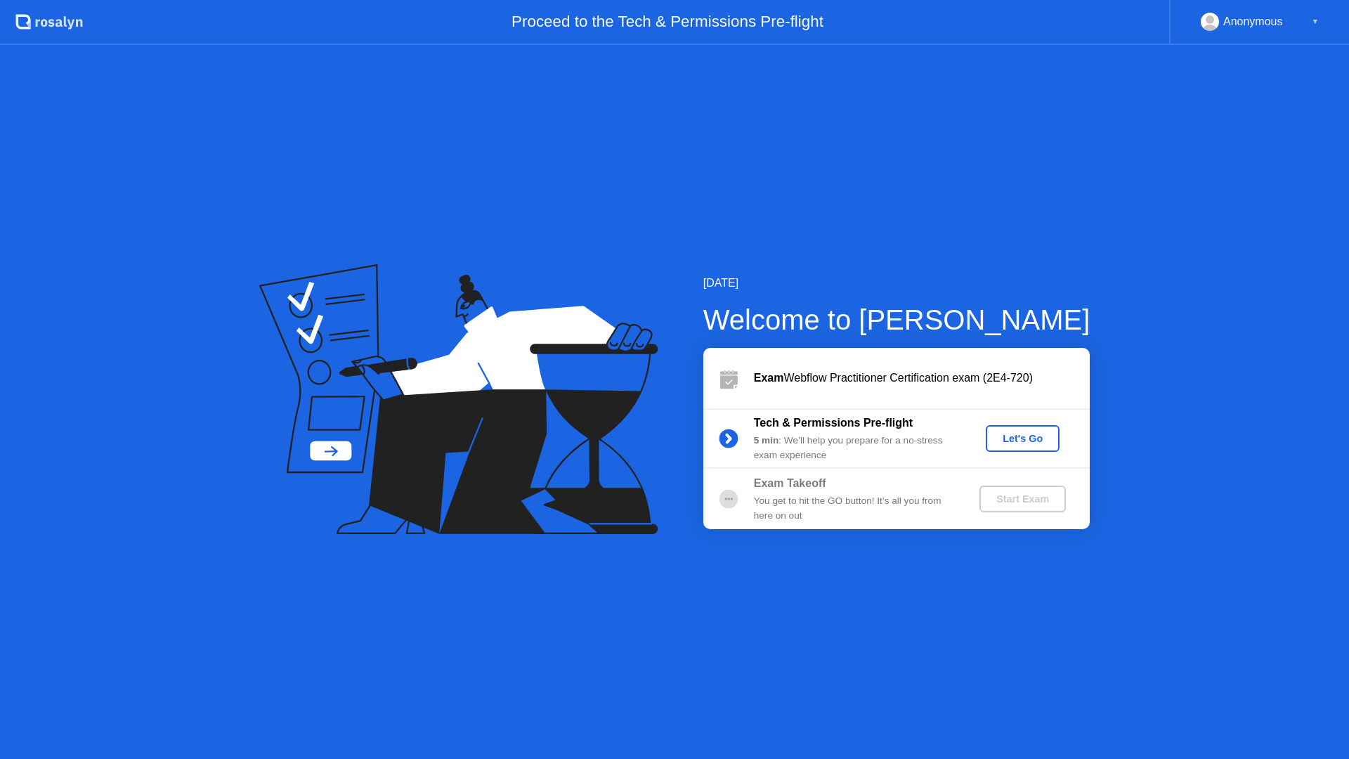 The width and height of the screenshot is (1349, 759). Describe the element at coordinates (833, 422) in the screenshot. I see `b: Tech & Permissions Pre-flight` at that location.